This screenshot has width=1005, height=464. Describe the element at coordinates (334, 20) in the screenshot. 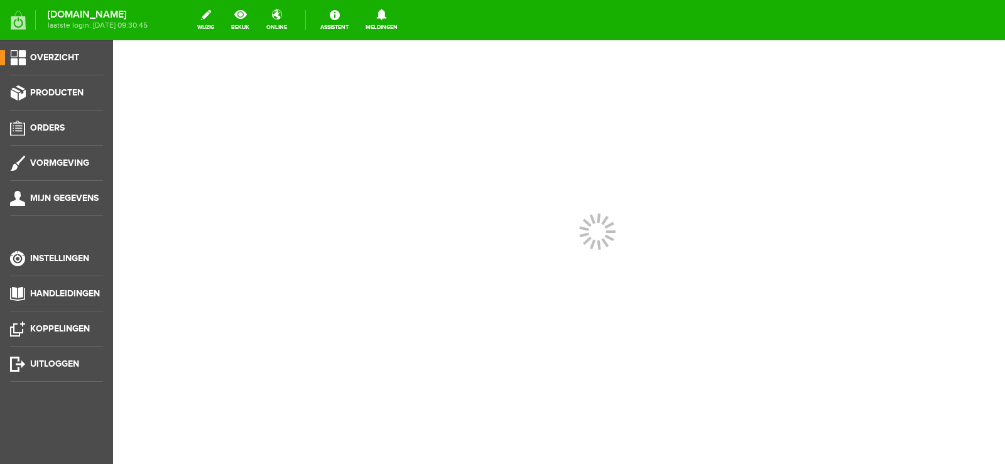

I see `a: Assistent` at that location.